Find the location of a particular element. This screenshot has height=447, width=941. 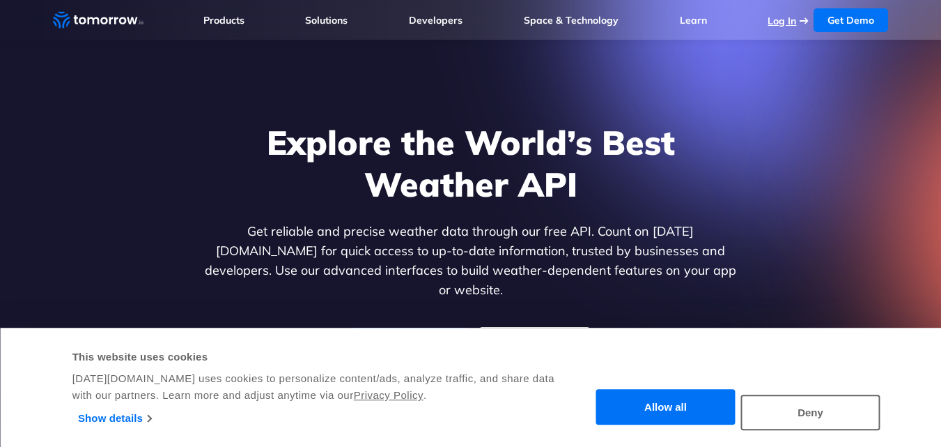

a: Get Demo is located at coordinates (851, 20).